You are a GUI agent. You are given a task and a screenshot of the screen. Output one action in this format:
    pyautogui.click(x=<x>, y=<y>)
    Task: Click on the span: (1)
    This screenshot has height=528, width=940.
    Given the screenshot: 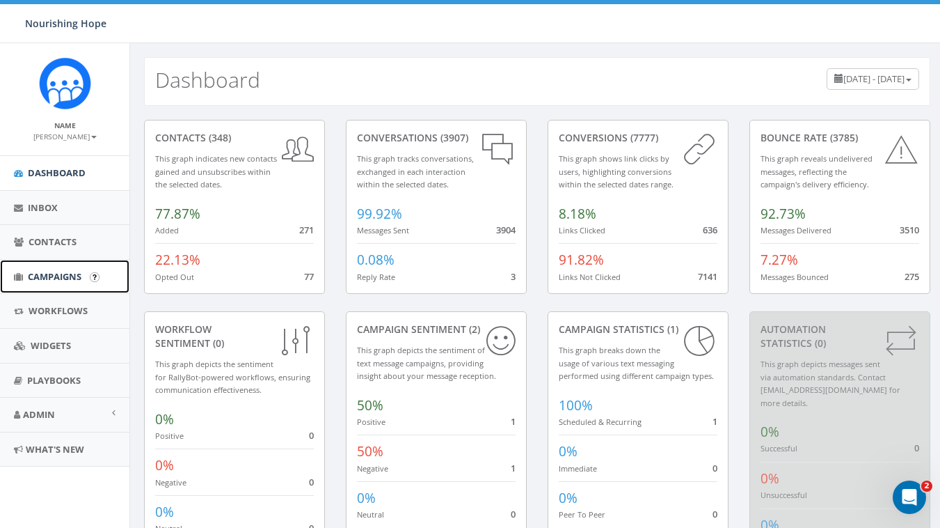 What is the action you would take?
    pyautogui.click(x=672, y=329)
    